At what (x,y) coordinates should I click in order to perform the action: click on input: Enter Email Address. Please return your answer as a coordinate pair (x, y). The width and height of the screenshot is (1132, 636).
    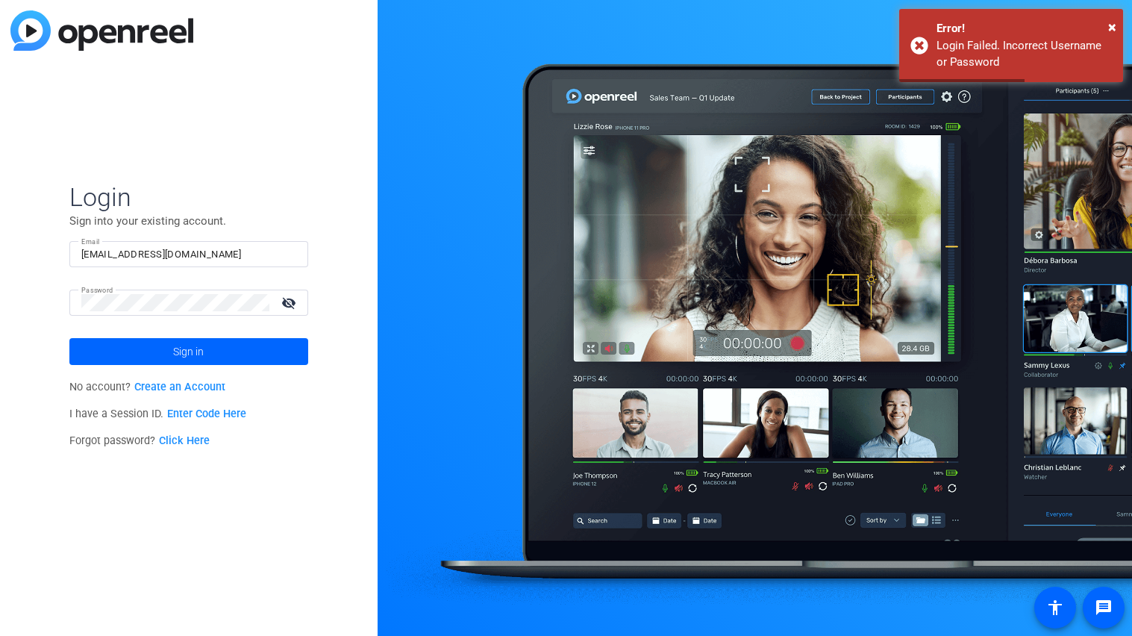
    Looking at the image, I should click on (189, 254).